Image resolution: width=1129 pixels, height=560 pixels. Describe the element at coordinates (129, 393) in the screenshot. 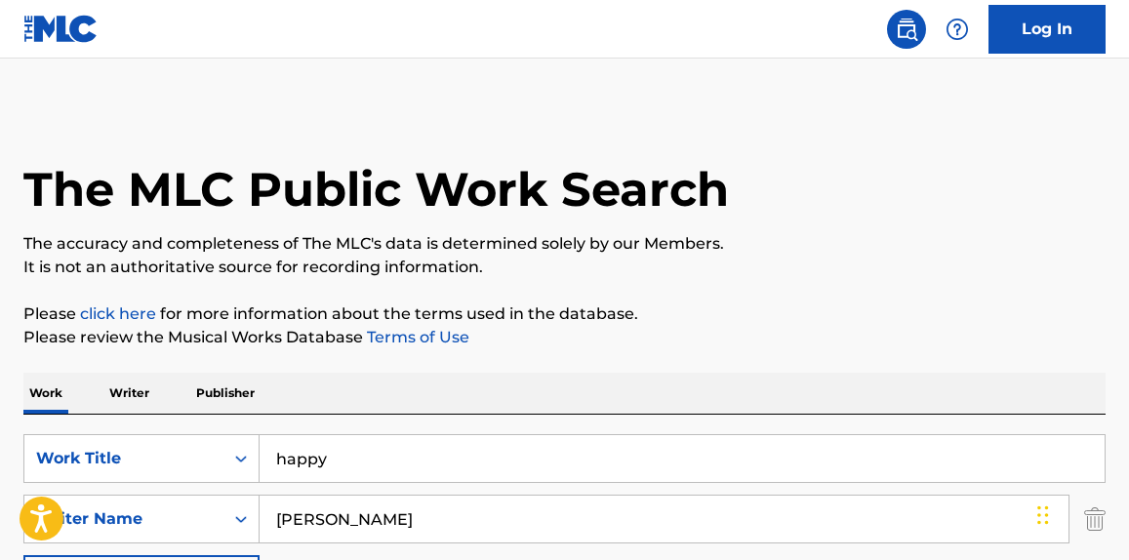

I see `p: Writer` at that location.